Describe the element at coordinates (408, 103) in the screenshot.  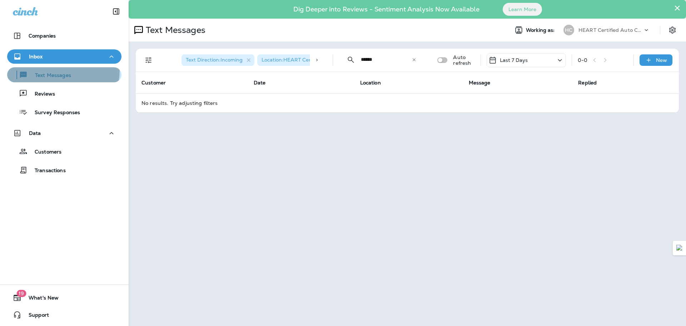
I see `td: No results. Try adjusting filters` at that location.